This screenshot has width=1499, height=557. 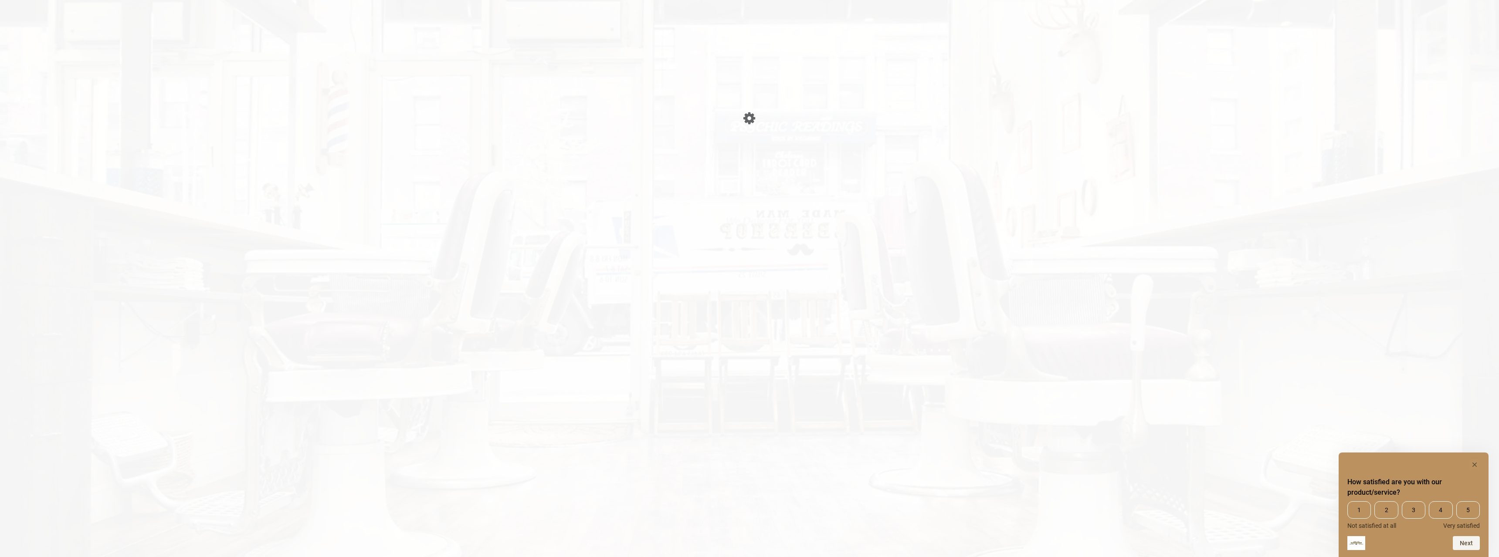 What do you see at coordinates (1372, 526) in the screenshot?
I see `span: Not satisfied at all` at bounding box center [1372, 526].